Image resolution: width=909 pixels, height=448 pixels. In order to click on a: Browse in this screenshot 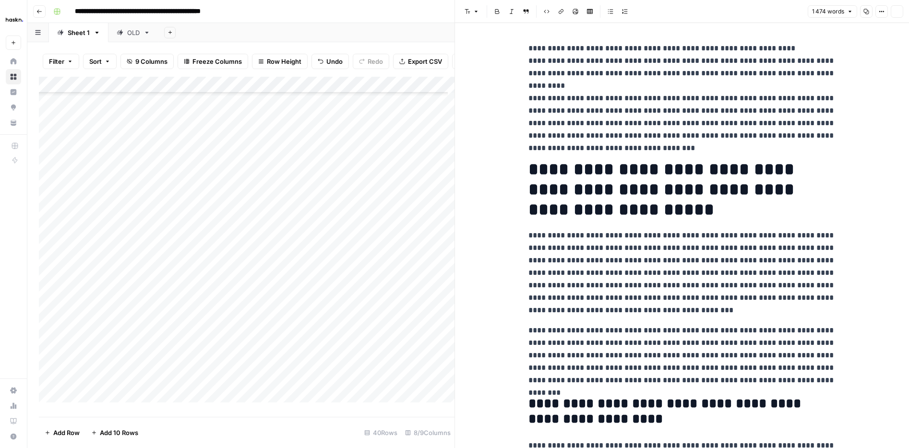, I will do `click(13, 77)`.